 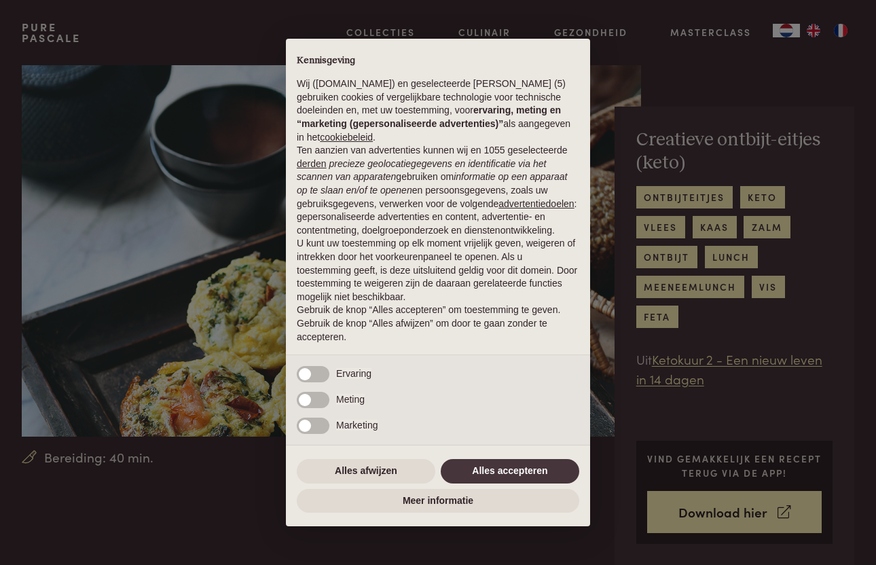 I want to click on button: Meer informatie, so click(x=438, y=501).